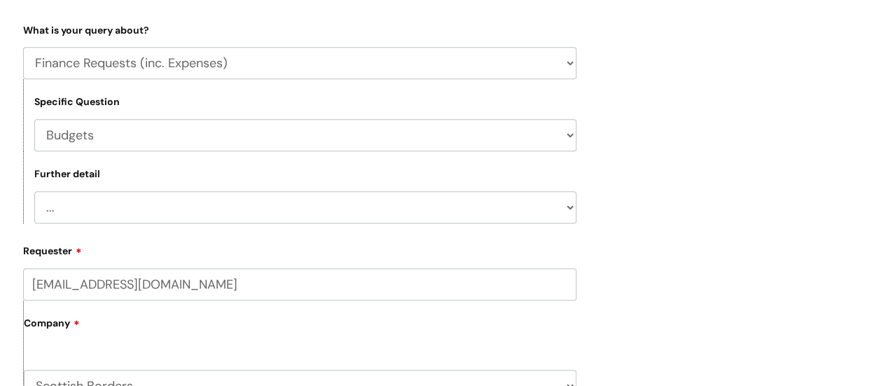 This screenshot has width=886, height=386. I want to click on label: Specific Question, so click(77, 102).